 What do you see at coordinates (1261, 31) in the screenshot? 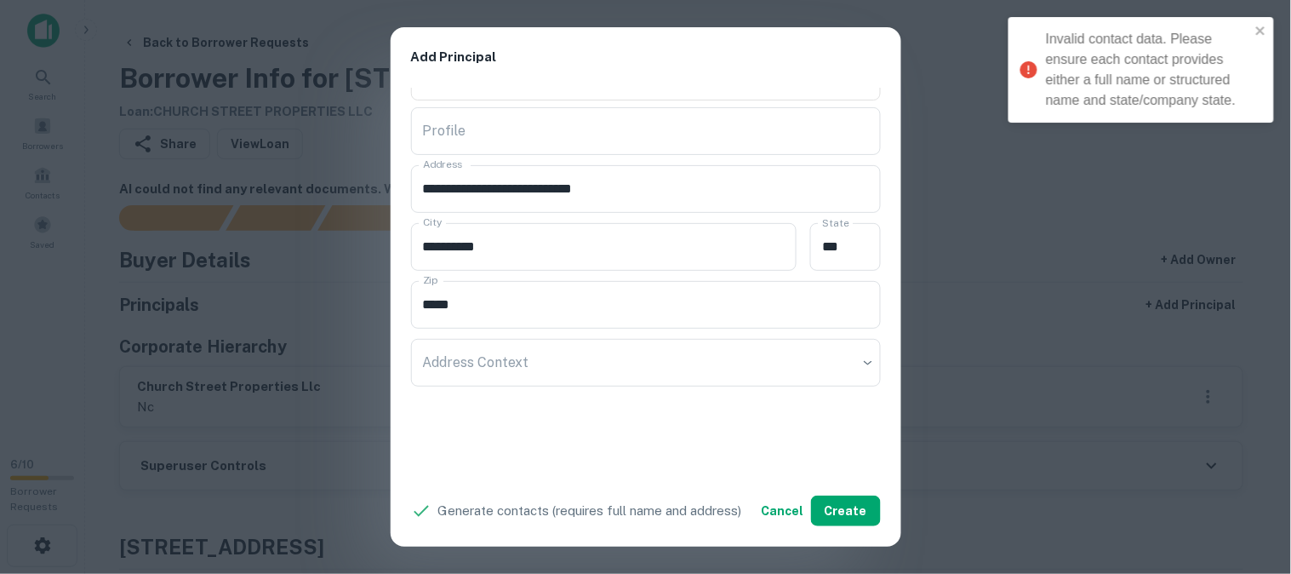
I see `button: close` at bounding box center [1261, 31].